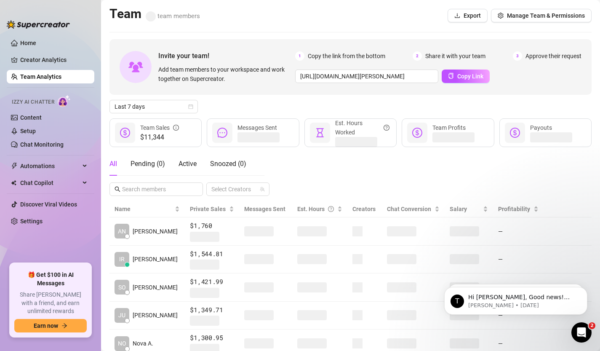 The height and width of the screenshot is (351, 600). Describe the element at coordinates (467, 16) in the screenshot. I see `button: Export` at that location.